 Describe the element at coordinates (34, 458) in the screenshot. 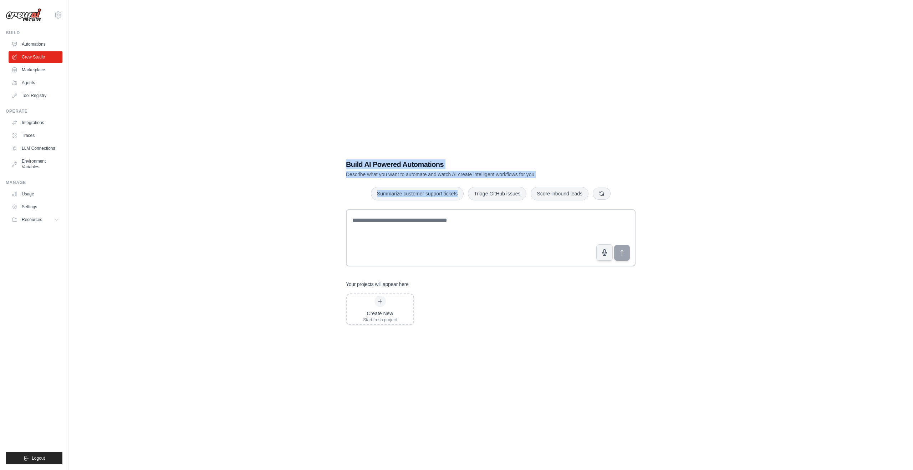

I see `button: Logout` at that location.